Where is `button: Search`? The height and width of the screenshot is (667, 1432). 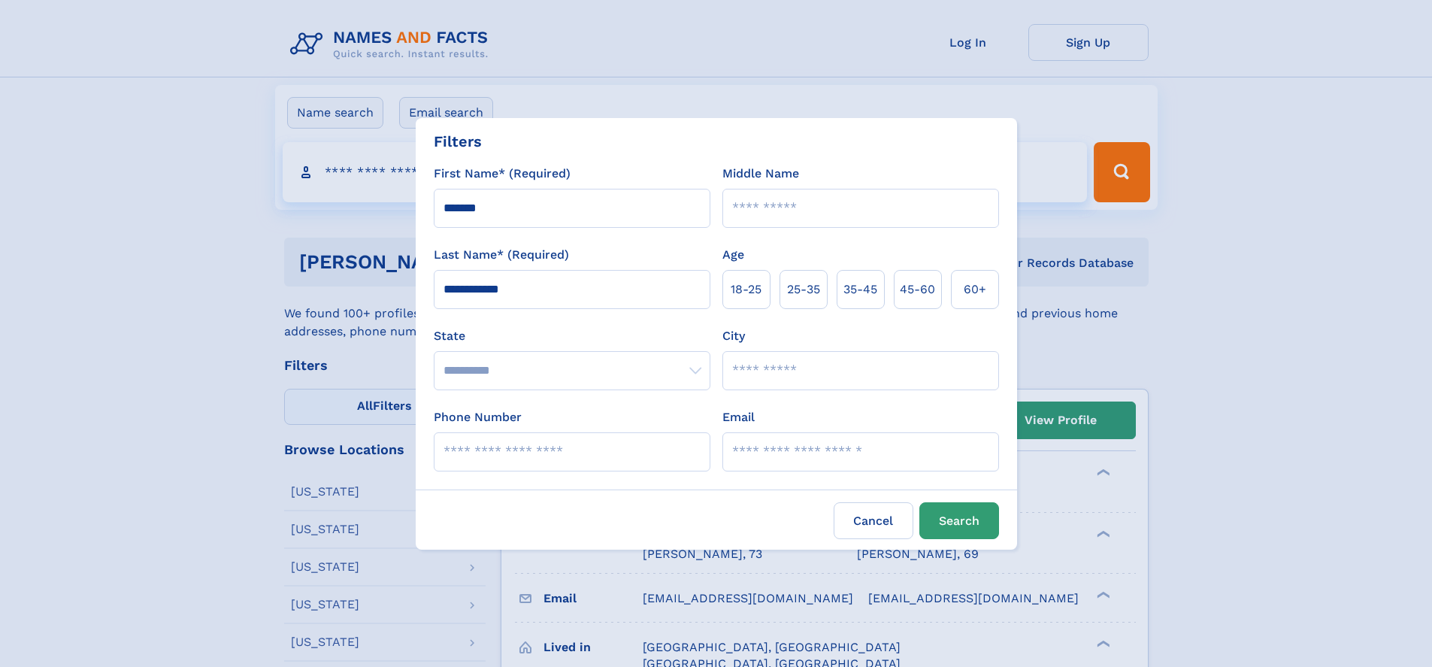 button: Search is located at coordinates (959, 520).